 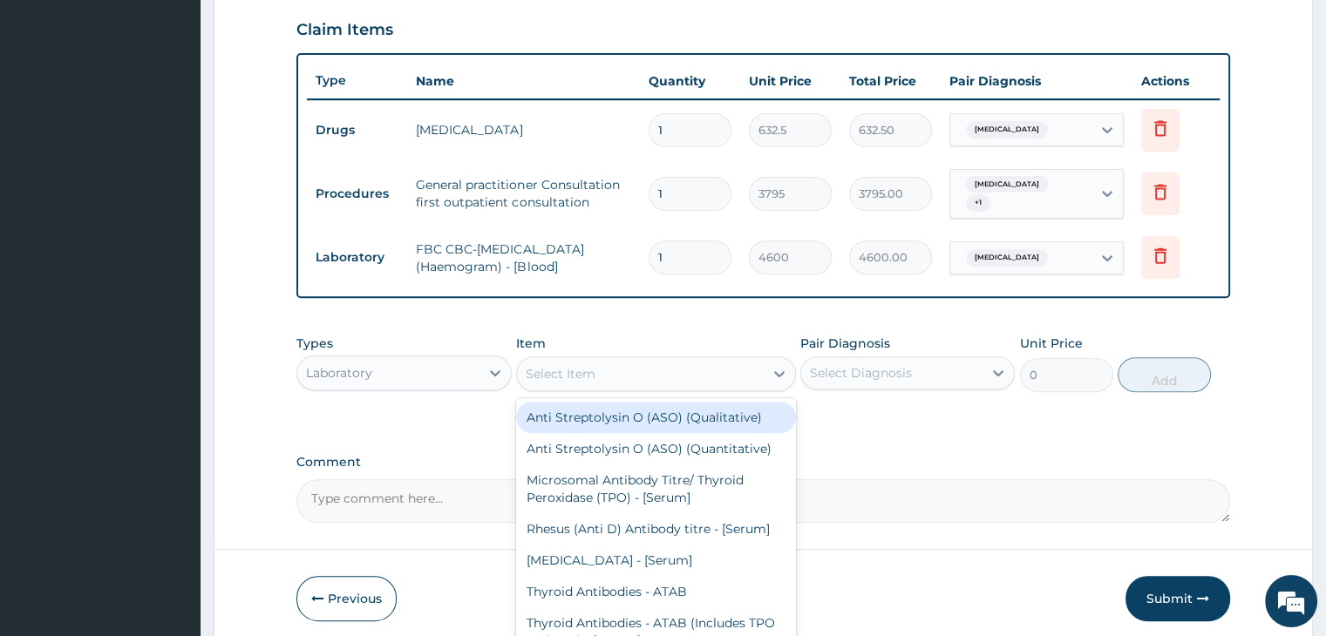 What do you see at coordinates (655, 529) in the screenshot?
I see `div: Rhesus (Anti D) Antibody titre - [Serum]` at bounding box center [655, 529].